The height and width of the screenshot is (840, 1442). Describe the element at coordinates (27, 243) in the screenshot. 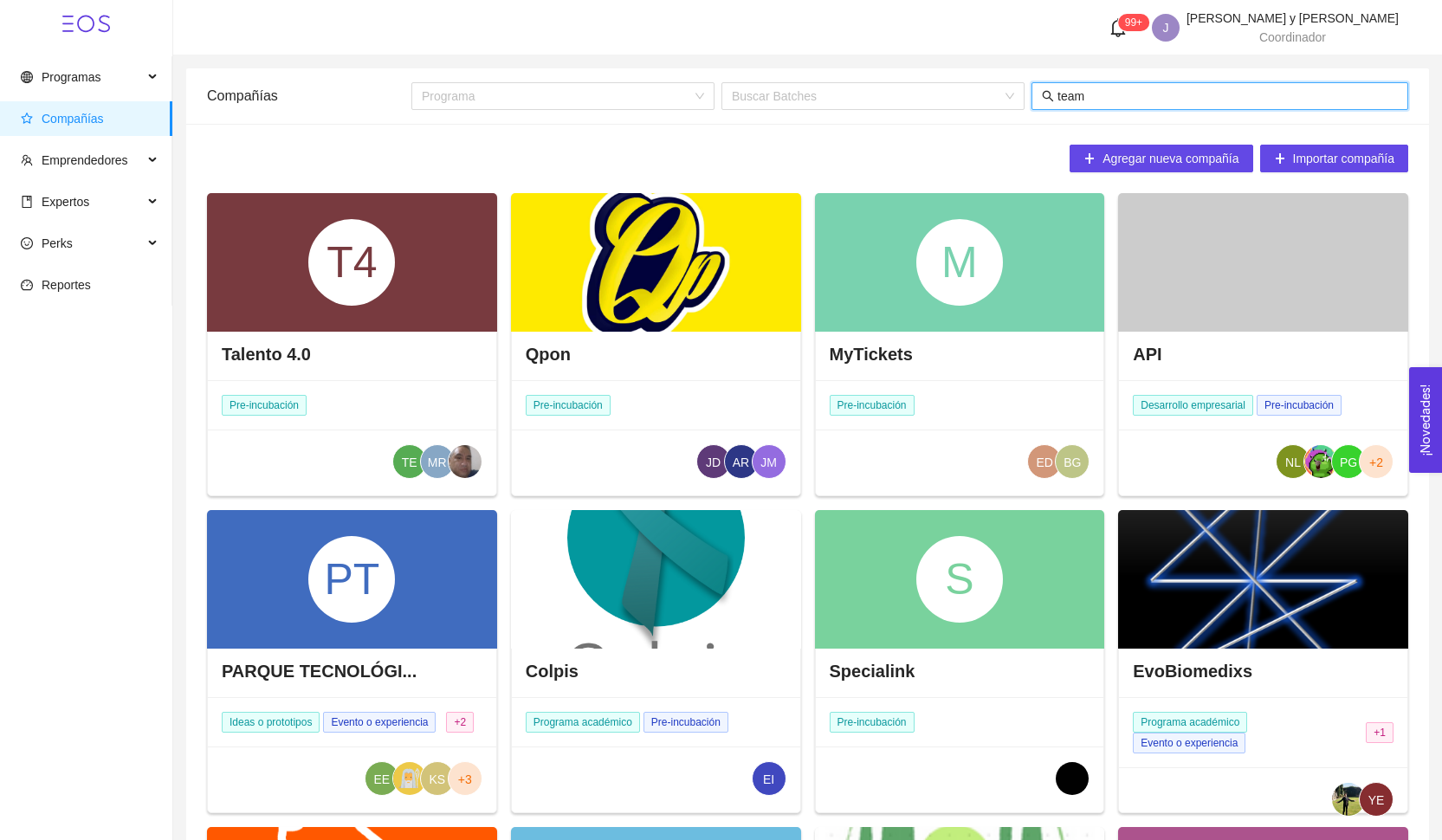

I see `span: smile` at that location.